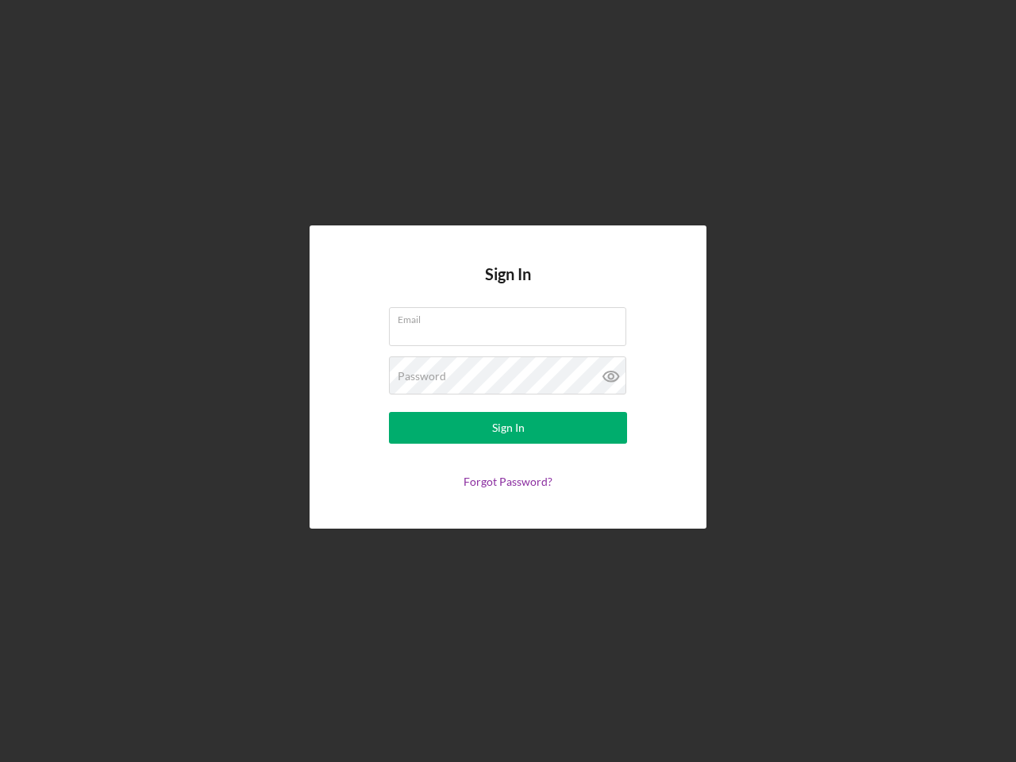 This screenshot has height=762, width=1016. Describe the element at coordinates (508, 481) in the screenshot. I see `a: Forgot Password?` at that location.